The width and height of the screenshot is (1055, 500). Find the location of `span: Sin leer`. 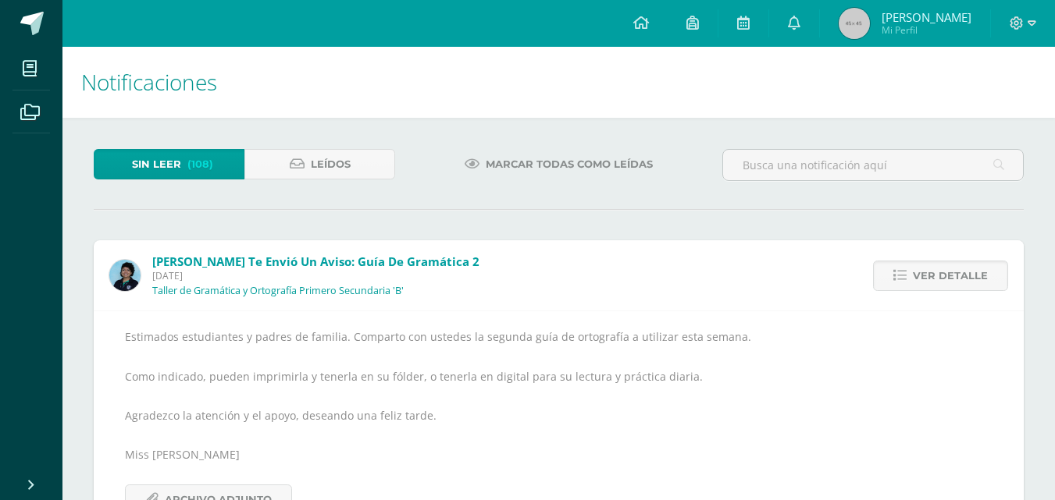

span: Sin leer is located at coordinates (156, 164).